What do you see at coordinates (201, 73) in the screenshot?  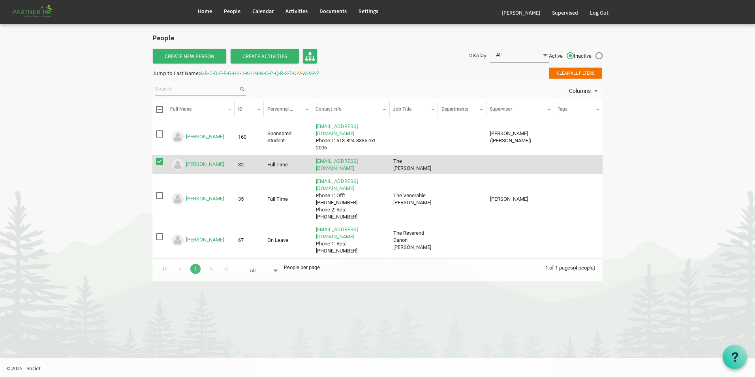 I see `span: A` at bounding box center [201, 73].